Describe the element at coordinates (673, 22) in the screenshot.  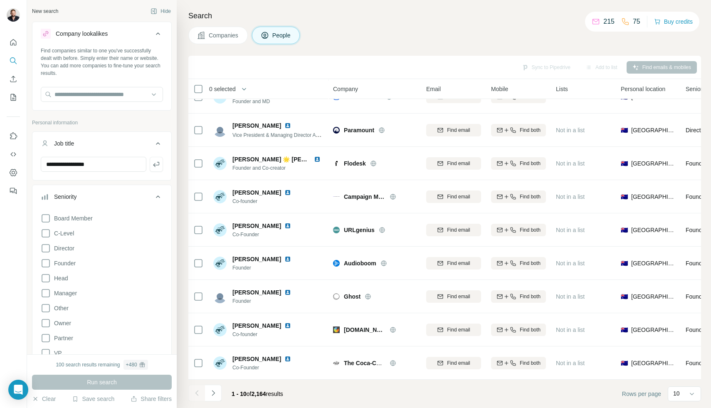
I see `button: Buy credits` at that location.